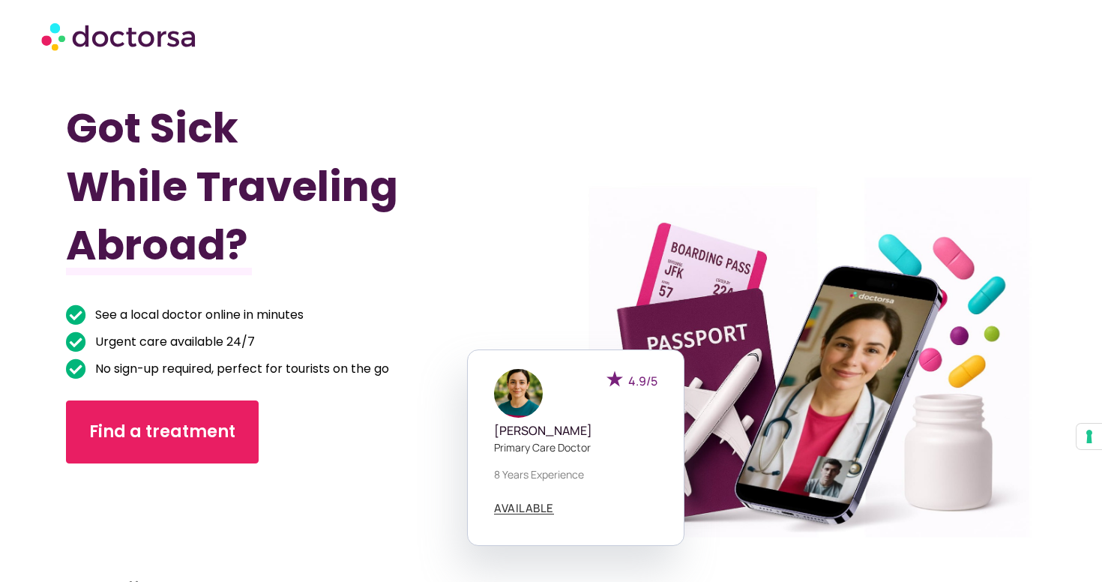 The height and width of the screenshot is (582, 1102). What do you see at coordinates (576, 474) in the screenshot?
I see `p: 8 years experience` at bounding box center [576, 474].